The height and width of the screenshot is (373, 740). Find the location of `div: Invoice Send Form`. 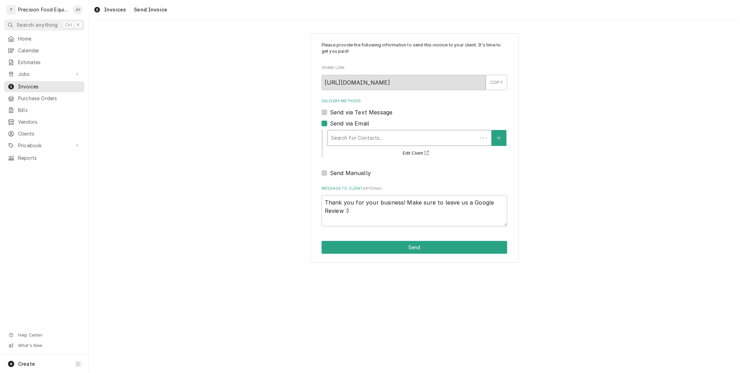

div: Invoice Send Form is located at coordinates (414, 134).